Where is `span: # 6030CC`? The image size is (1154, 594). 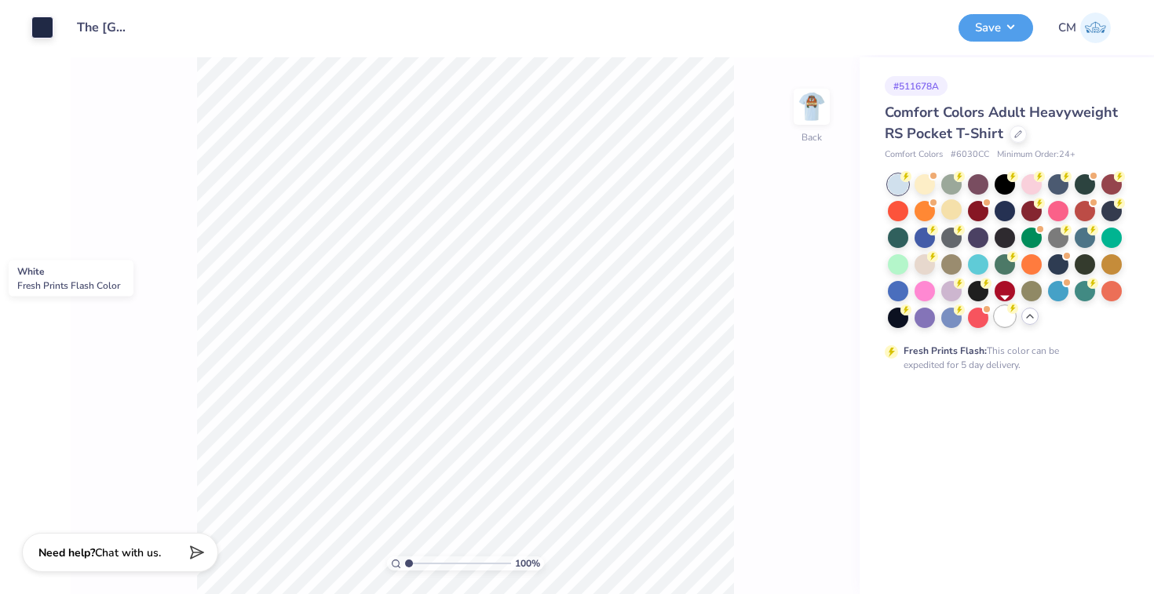
span: # 6030CC is located at coordinates (969, 155).